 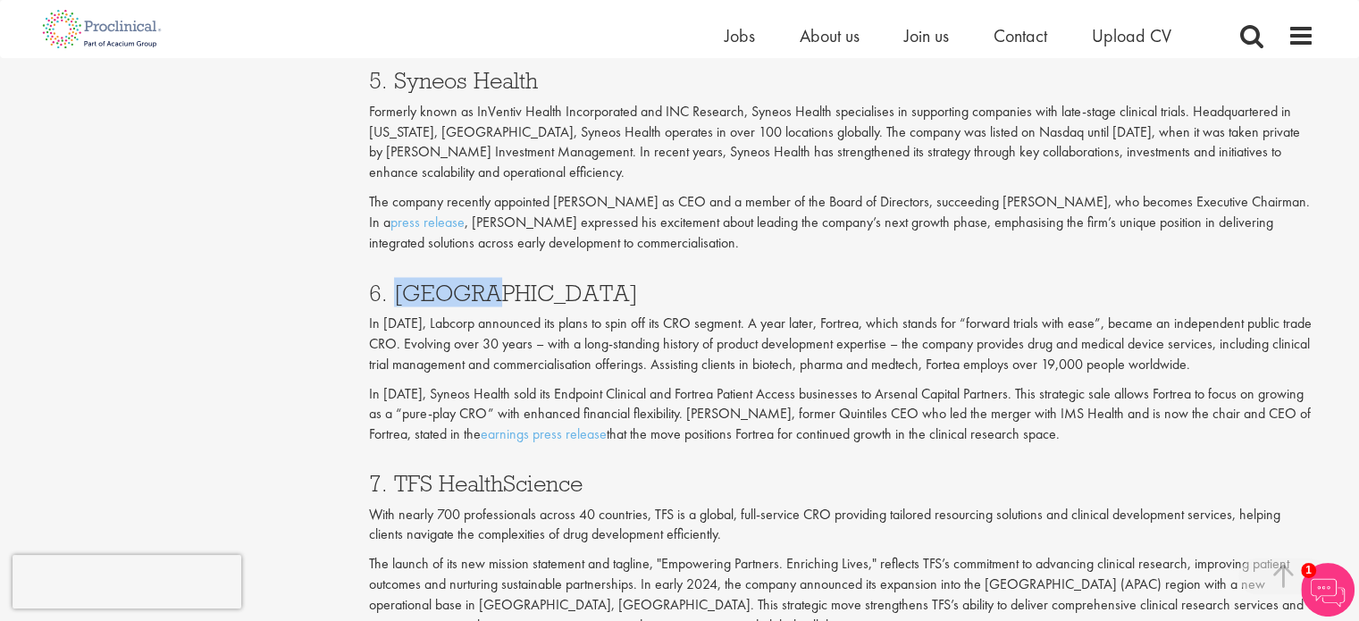 I want to click on a: Contact, so click(x=1021, y=36).